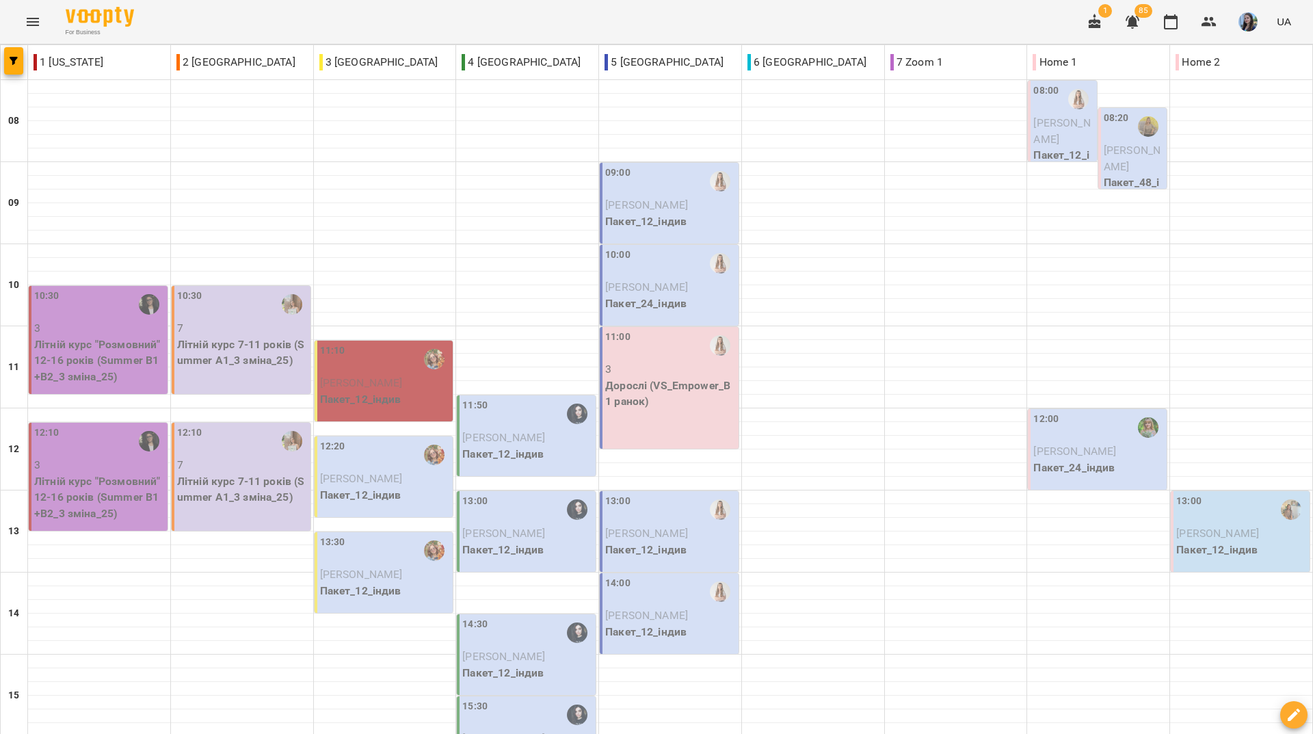 The image size is (1313, 734). I want to click on label: 11:50, so click(475, 405).